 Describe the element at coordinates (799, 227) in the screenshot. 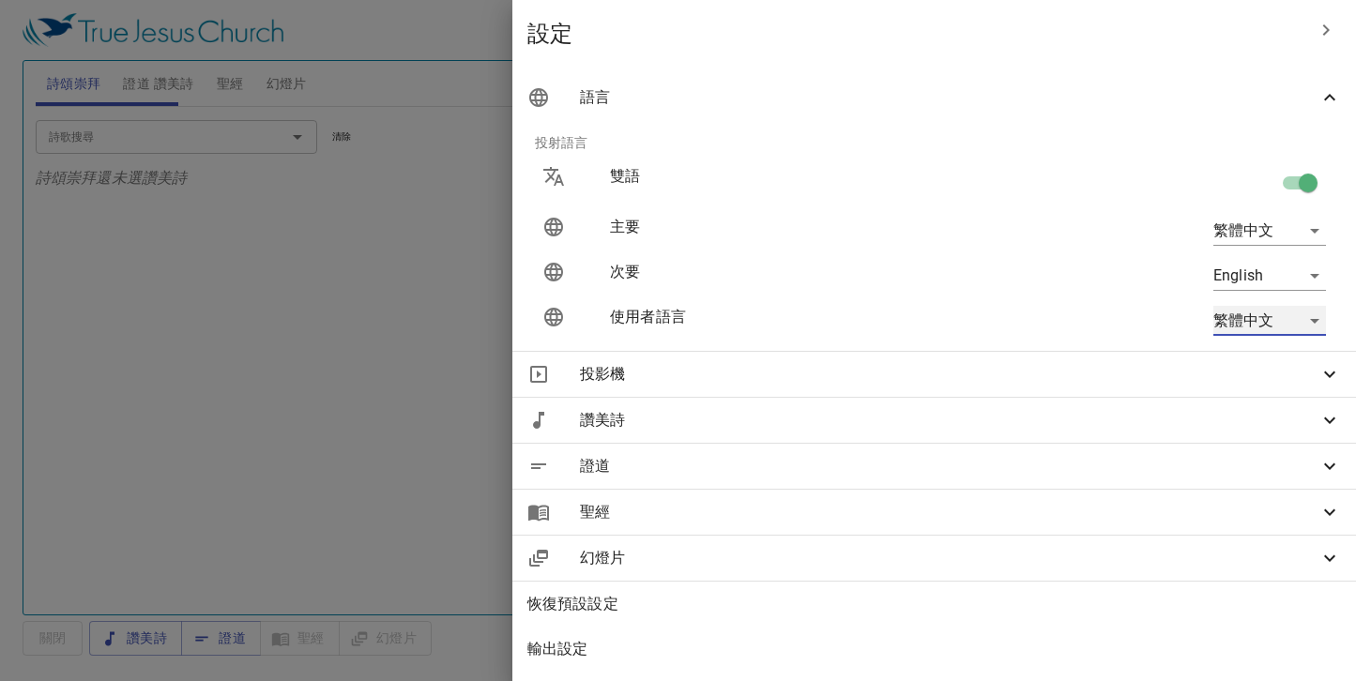

I see `p: 主要` at that location.